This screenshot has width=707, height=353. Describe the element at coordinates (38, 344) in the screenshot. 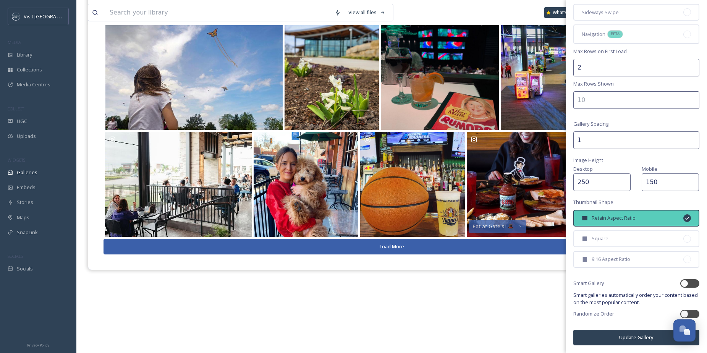

I see `a: Privacy Policy` at that location.